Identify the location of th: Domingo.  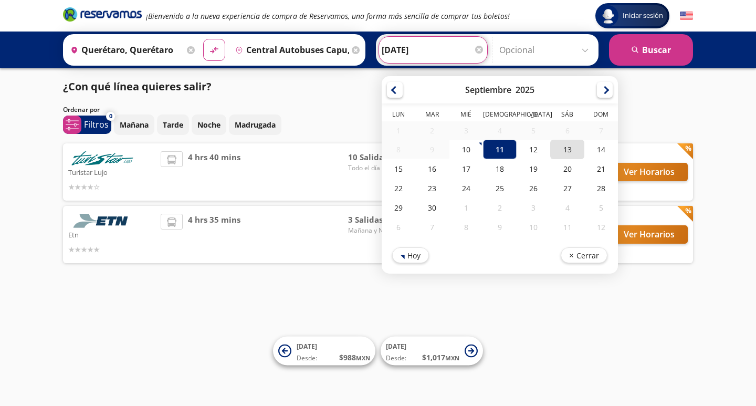
(601, 116).